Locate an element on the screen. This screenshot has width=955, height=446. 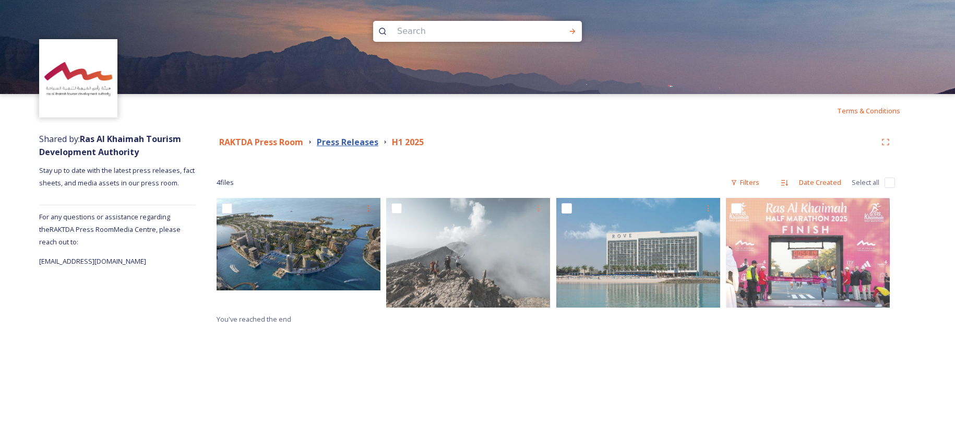
span: Select all is located at coordinates (865, 182).